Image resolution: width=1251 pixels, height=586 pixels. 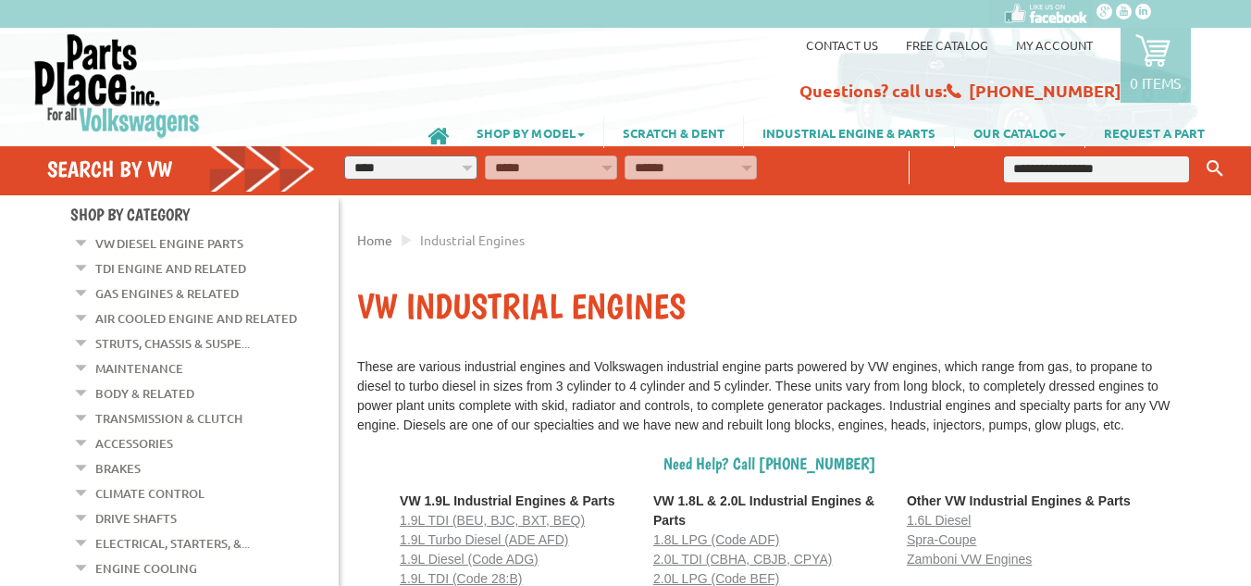 What do you see at coordinates (849, 132) in the screenshot?
I see `a: INDUSTRIAL ENGINE & PARTS` at bounding box center [849, 132].